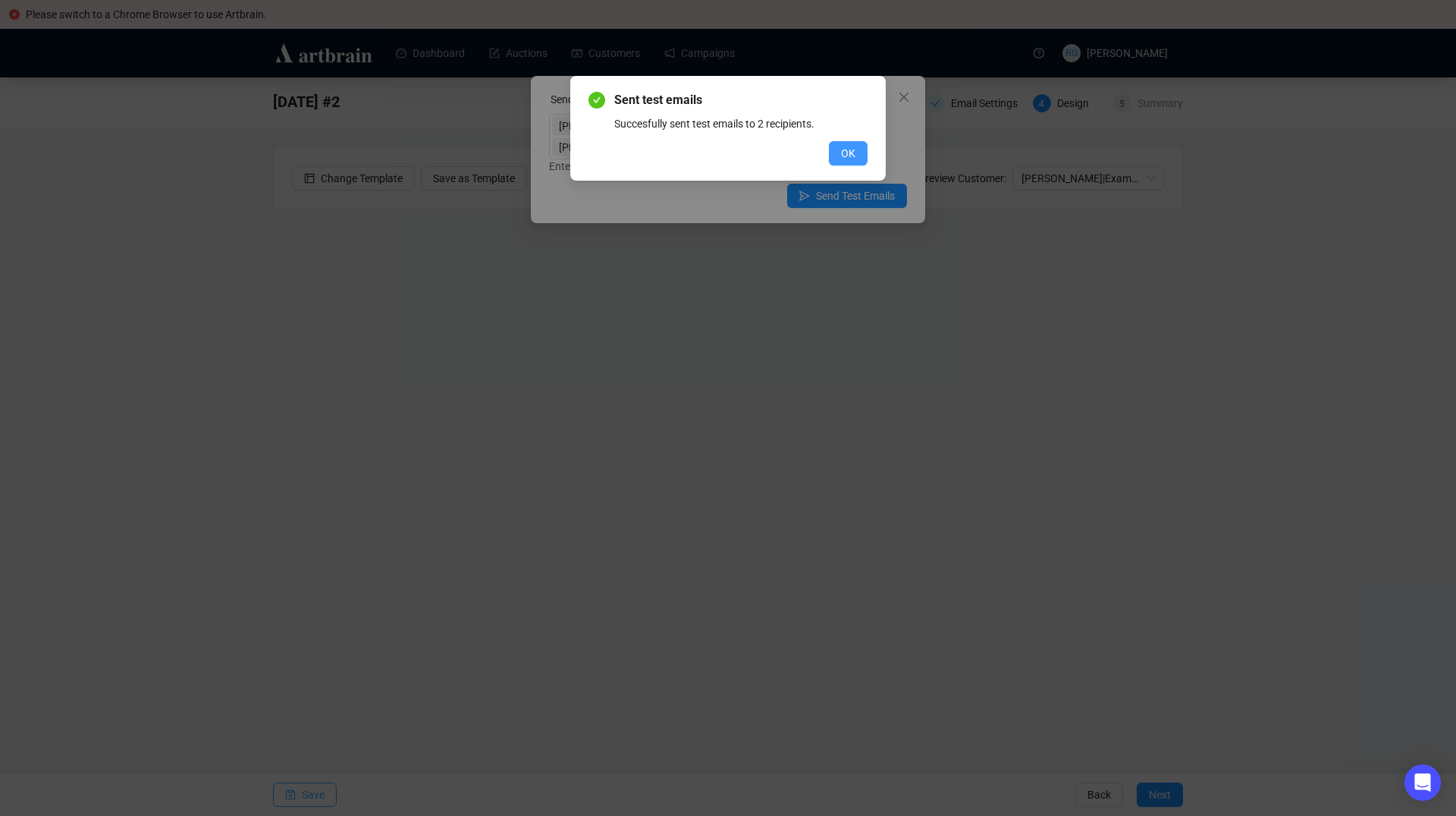 This screenshot has width=1456, height=816. What do you see at coordinates (848, 154) in the screenshot?
I see `button: OK` at bounding box center [848, 154].